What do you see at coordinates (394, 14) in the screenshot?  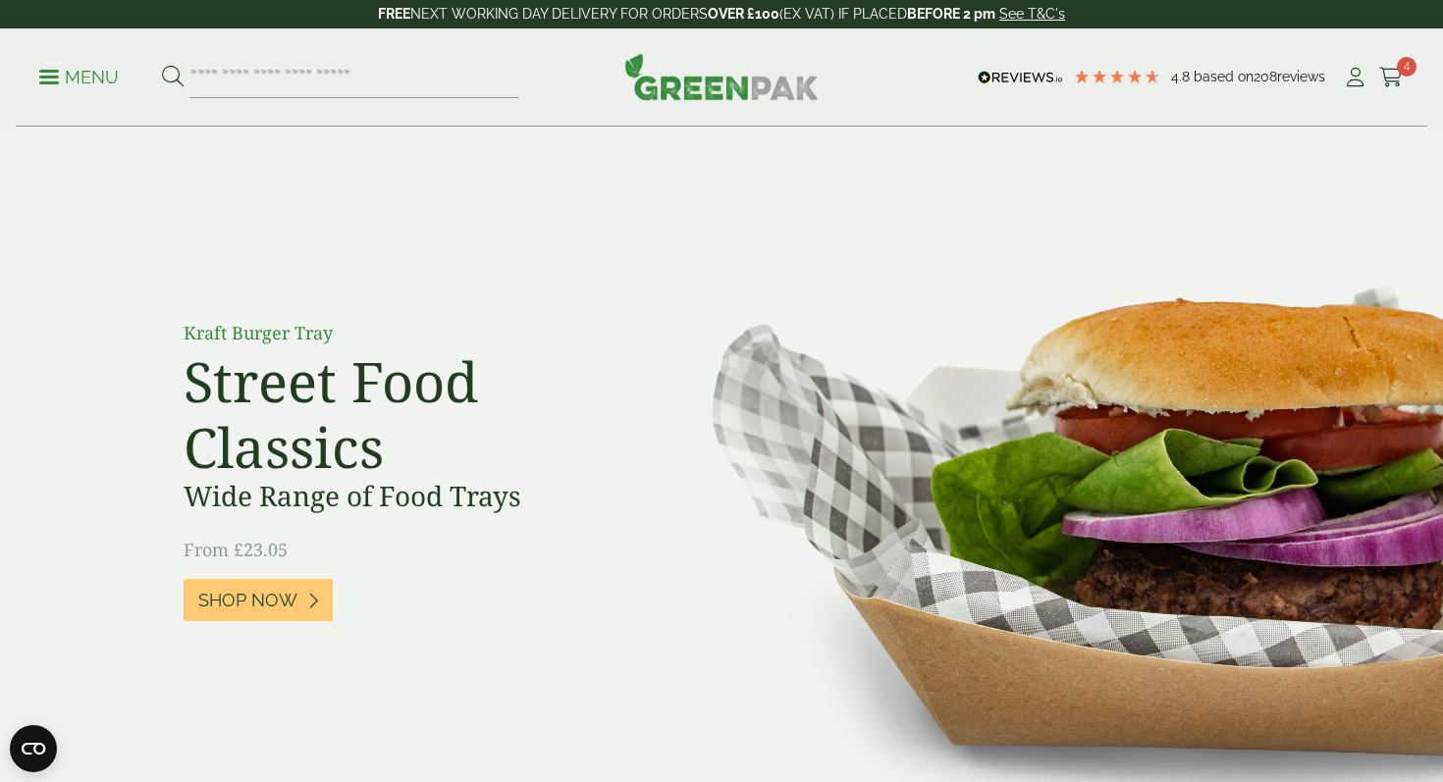 I see `strong: FREE` at bounding box center [394, 14].